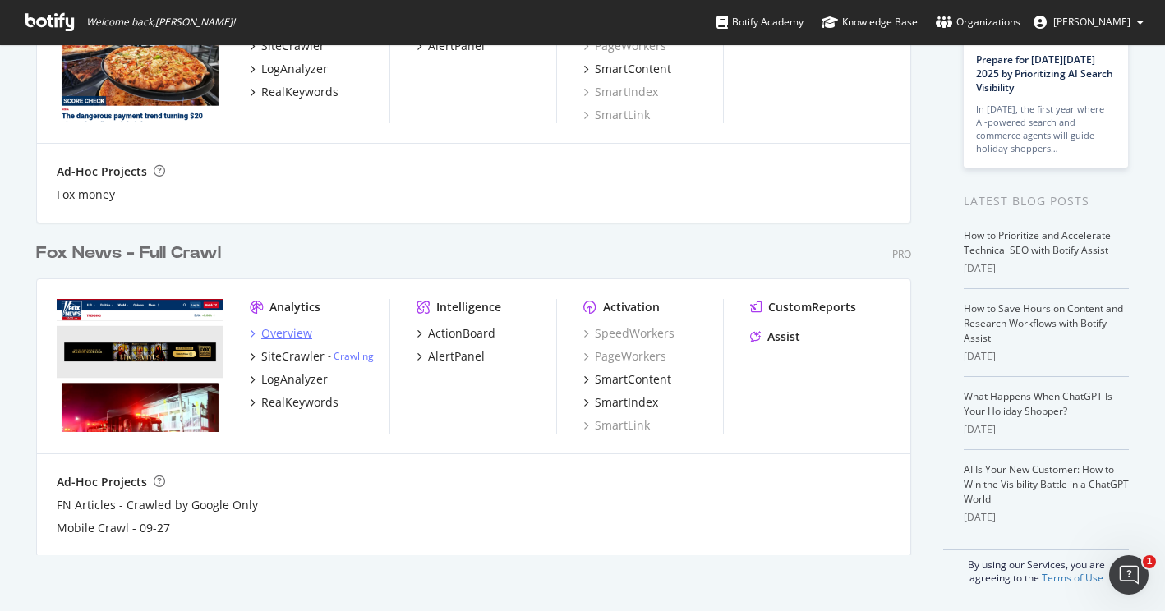 This screenshot has width=1165, height=611. What do you see at coordinates (784, 337) in the screenshot?
I see `div: Assist` at bounding box center [784, 337].